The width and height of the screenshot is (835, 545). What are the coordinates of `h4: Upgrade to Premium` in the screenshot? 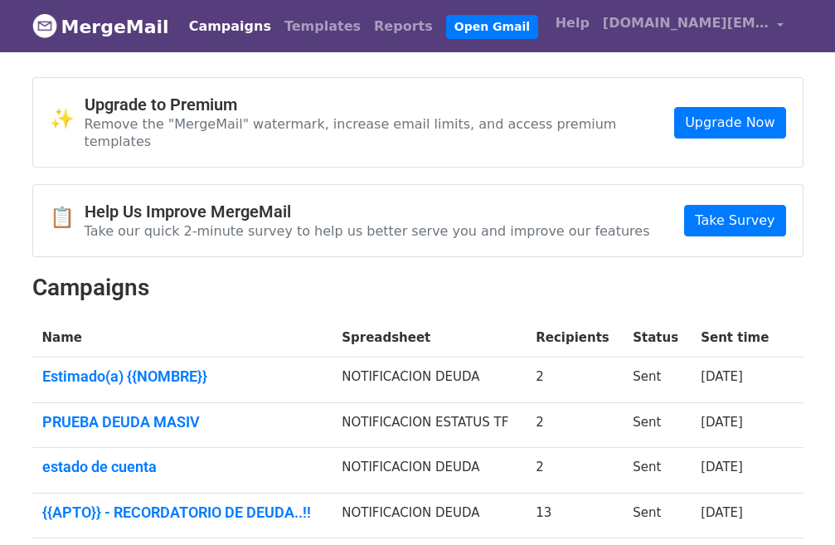 It's located at (380, 104).